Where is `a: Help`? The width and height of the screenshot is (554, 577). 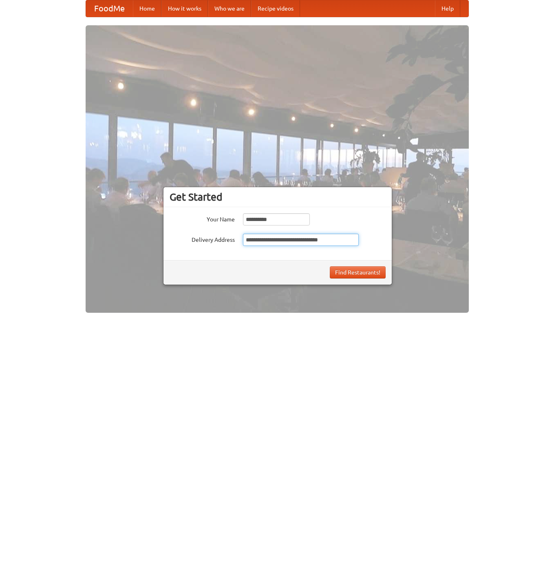
a: Help is located at coordinates (448, 9).